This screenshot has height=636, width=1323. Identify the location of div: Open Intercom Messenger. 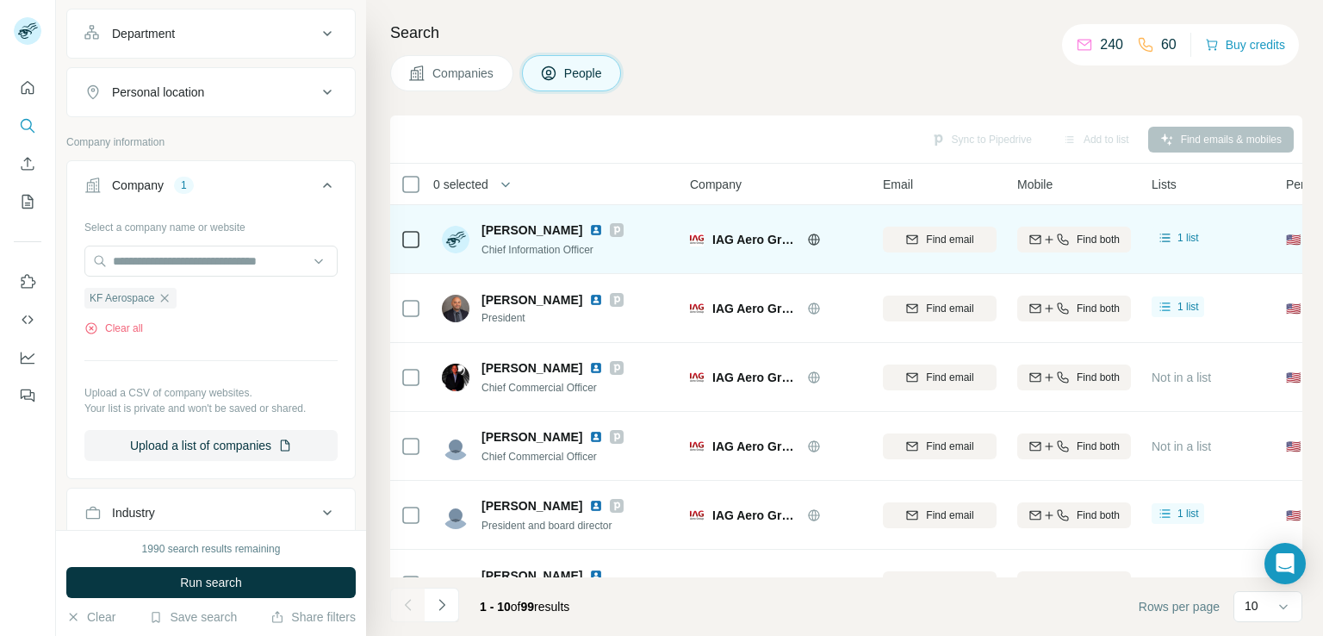
(1285, 563).